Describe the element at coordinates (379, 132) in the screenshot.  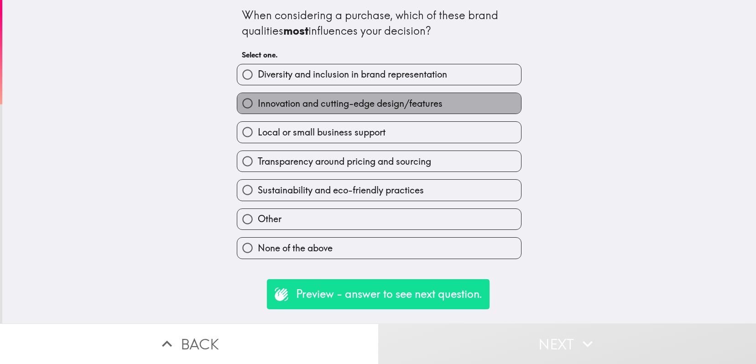
I see `button: Local or small business support` at that location.